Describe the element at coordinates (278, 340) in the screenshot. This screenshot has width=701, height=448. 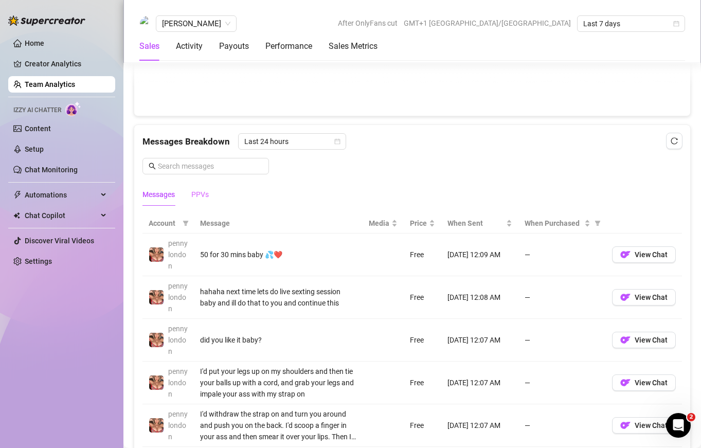
I see `div: did you like it baby?` at that location.